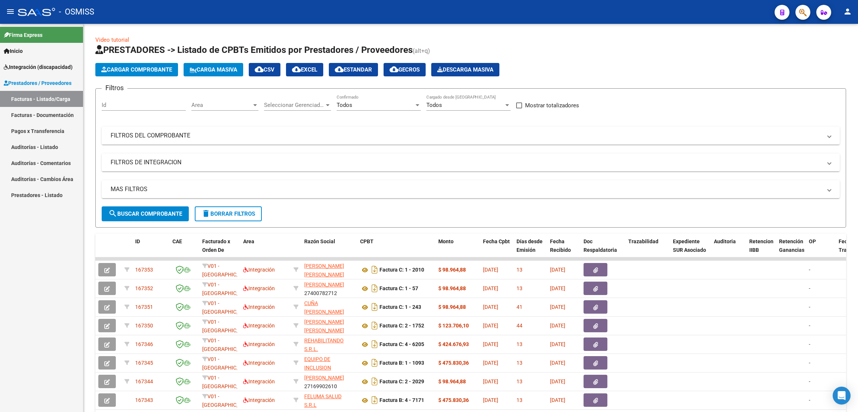 This screenshot has width=858, height=412. I want to click on span: Mostrar totalizadores, so click(552, 105).